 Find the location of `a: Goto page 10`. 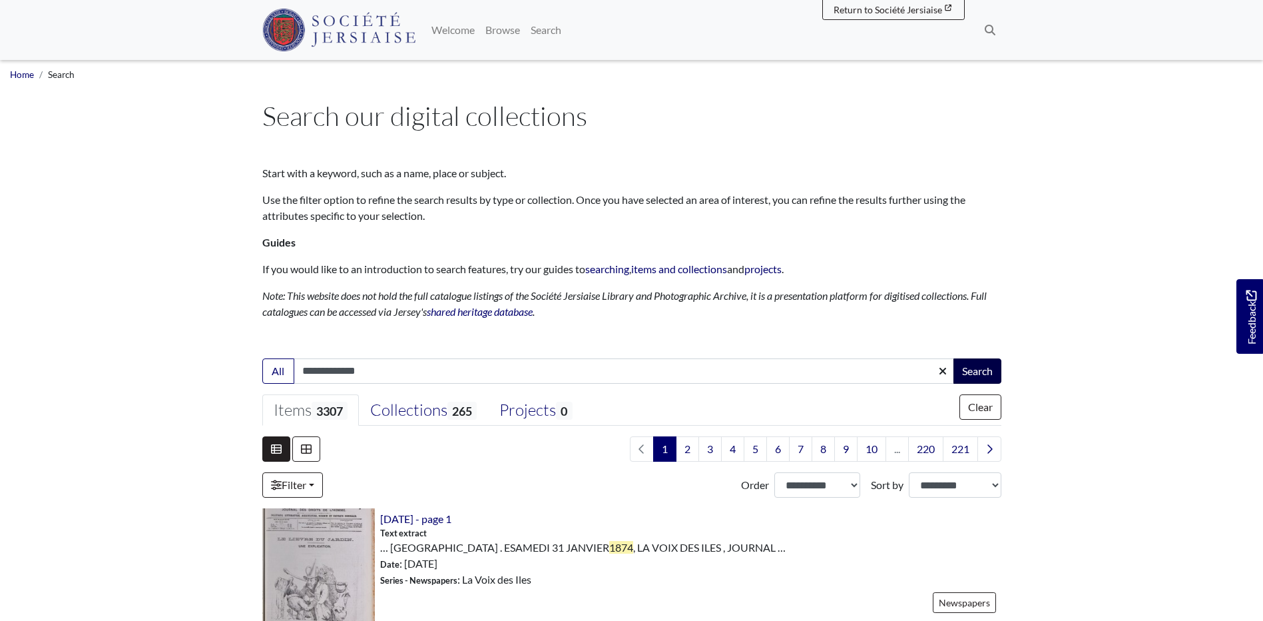

a: Goto page 10 is located at coordinates (872, 449).